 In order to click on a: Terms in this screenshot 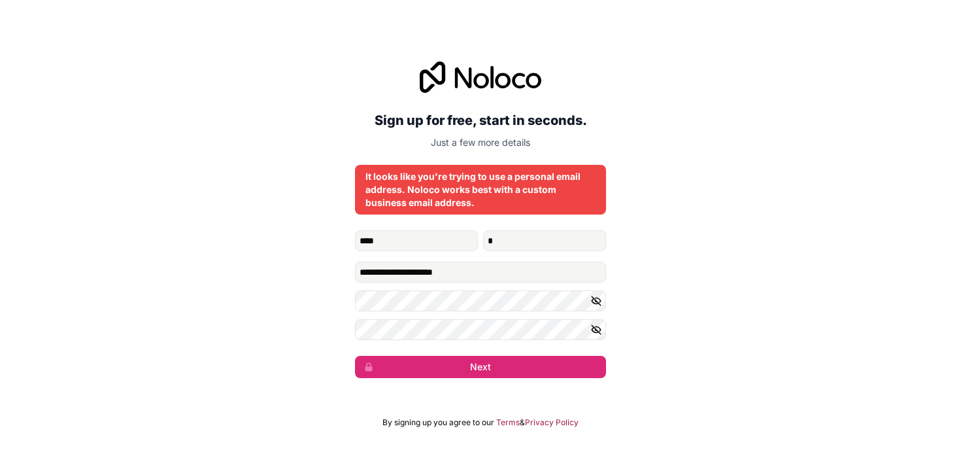, I will do `click(508, 422)`.